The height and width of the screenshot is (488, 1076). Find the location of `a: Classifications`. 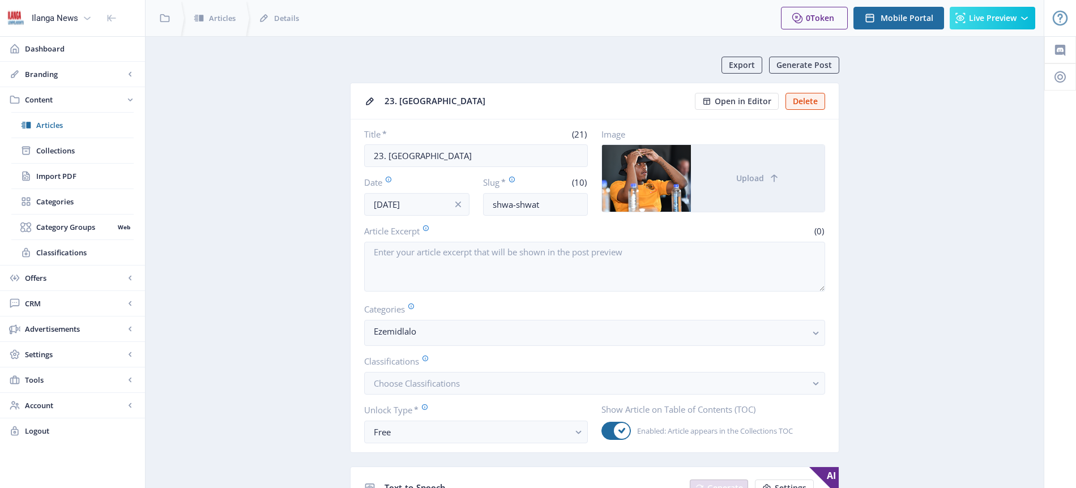

a: Classifications is located at coordinates (72, 253).